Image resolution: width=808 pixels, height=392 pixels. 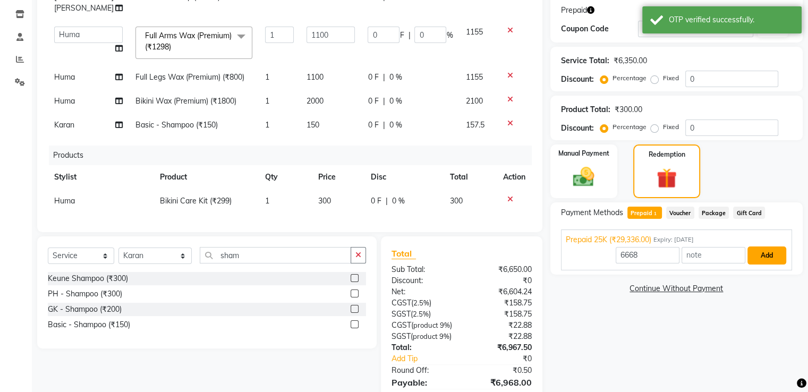 I want to click on th: Action, so click(x=514, y=177).